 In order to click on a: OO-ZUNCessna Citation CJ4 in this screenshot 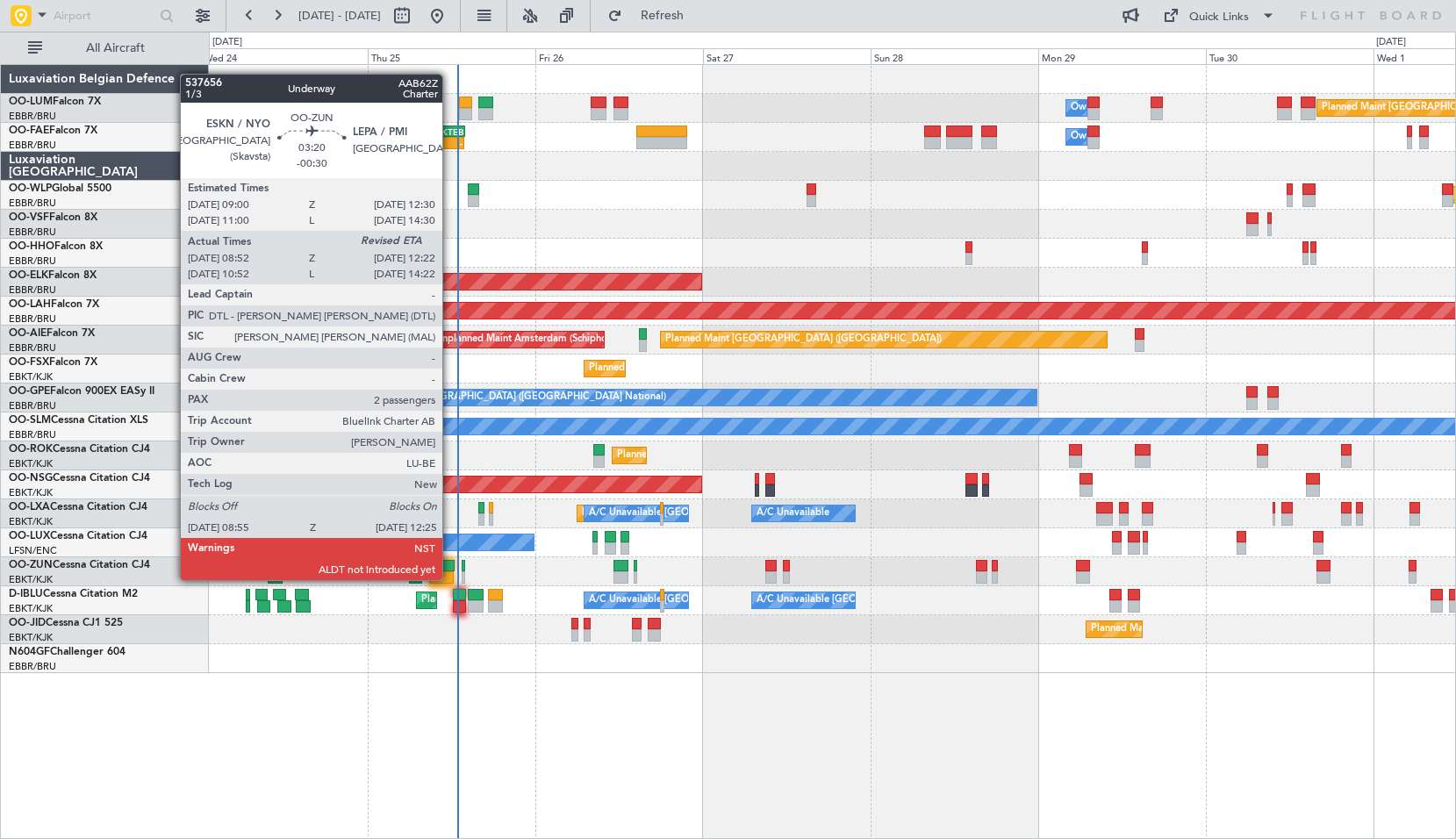, I will do `click(79, 565)`.